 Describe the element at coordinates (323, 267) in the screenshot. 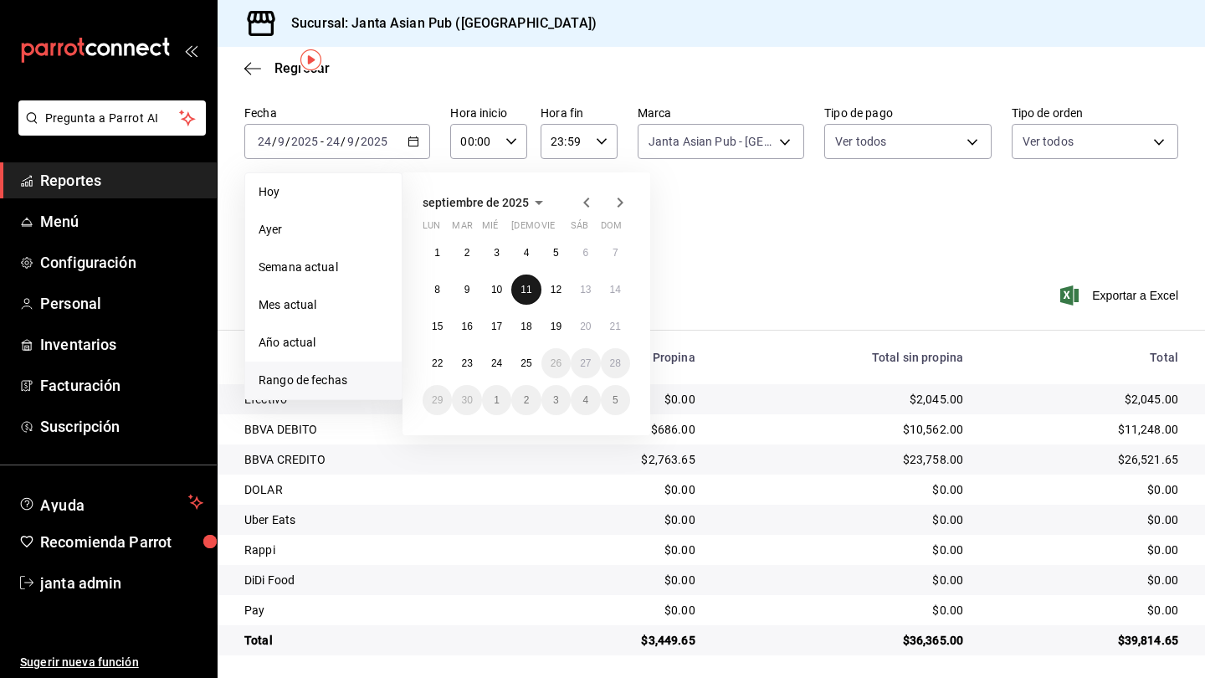

I see `span: Semana actual` at that location.